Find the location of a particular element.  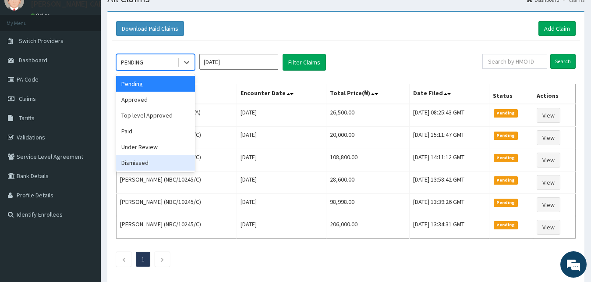

div: Under Review is located at coordinates (155, 147).